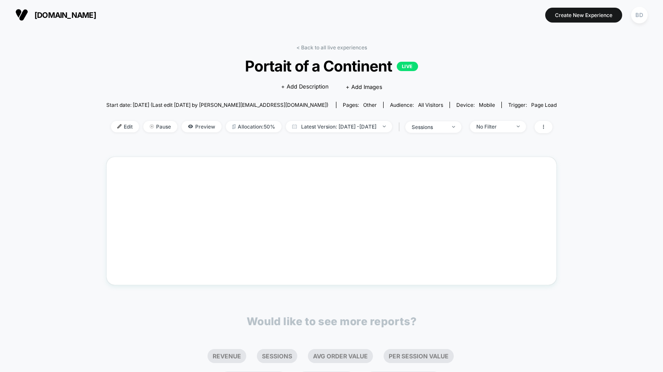  Describe the element at coordinates (407, 66) in the screenshot. I see `p: LIVE` at that location.